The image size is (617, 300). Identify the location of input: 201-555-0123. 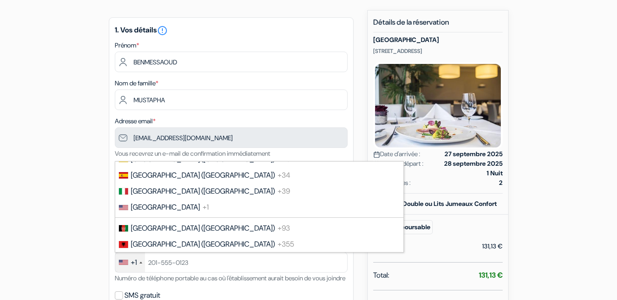
(231, 263).